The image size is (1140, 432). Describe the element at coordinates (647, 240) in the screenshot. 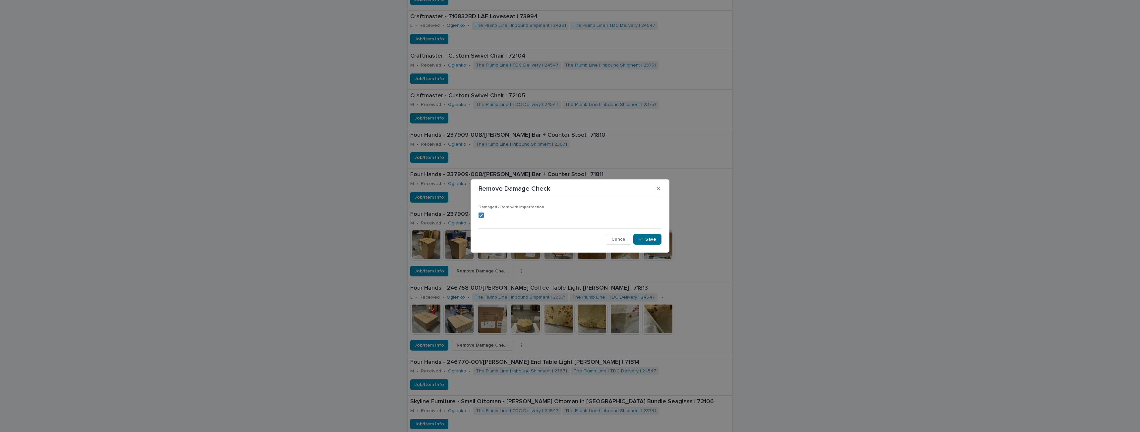

I see `button: Save` at that location.